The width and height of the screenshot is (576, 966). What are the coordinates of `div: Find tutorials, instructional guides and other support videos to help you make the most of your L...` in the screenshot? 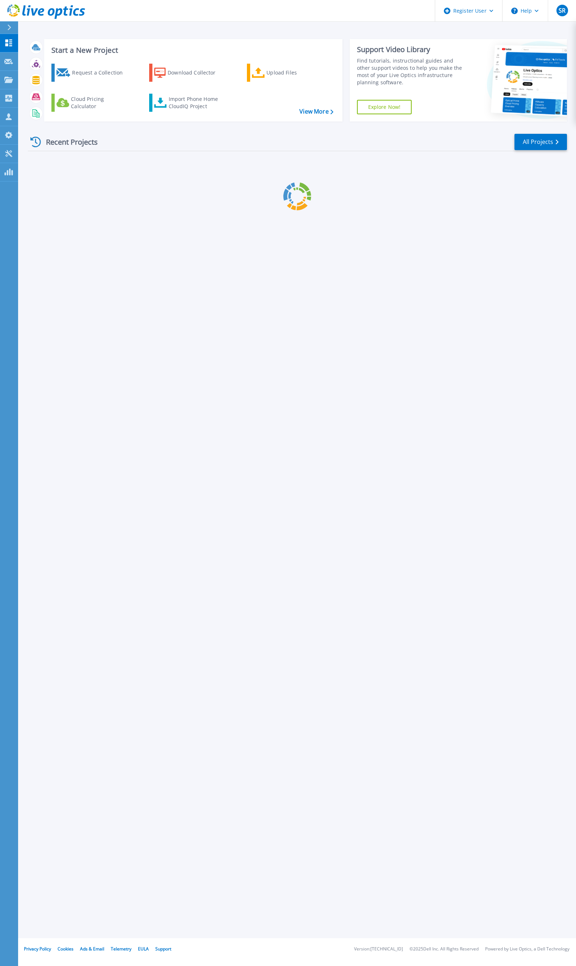 It's located at (411, 72).